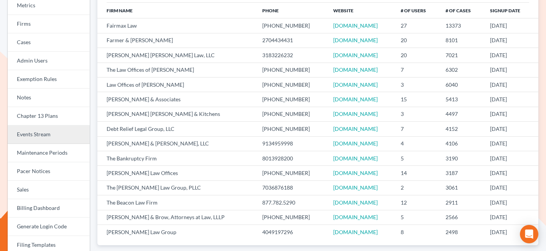 This screenshot has height=251, width=546. I want to click on td: 14, so click(416, 173).